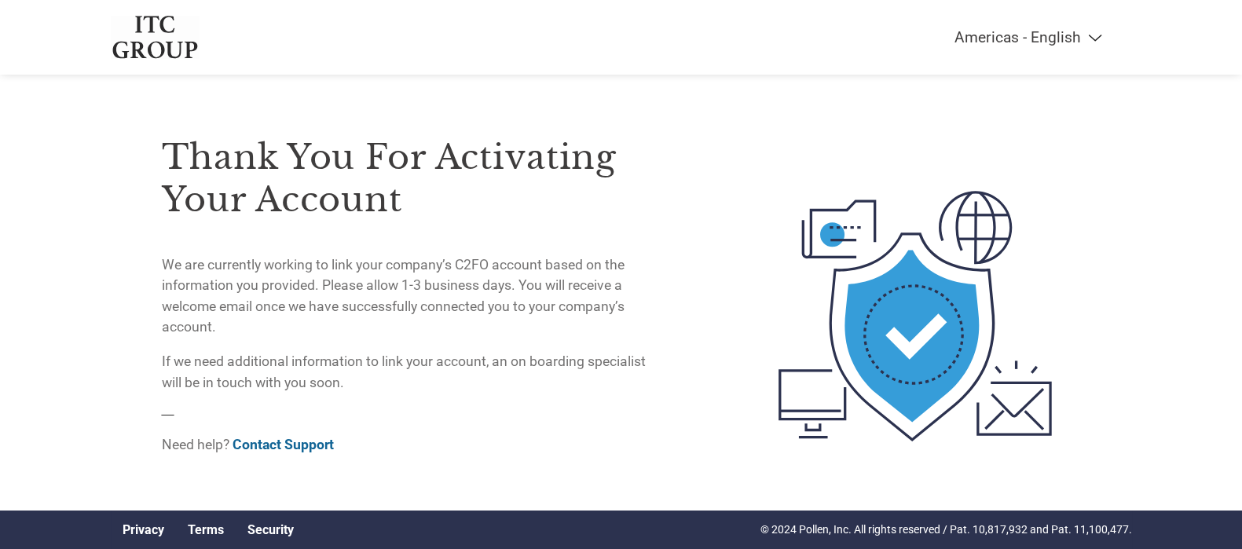  What do you see at coordinates (156, 37) in the screenshot?
I see `img: ITC Group` at bounding box center [156, 37].